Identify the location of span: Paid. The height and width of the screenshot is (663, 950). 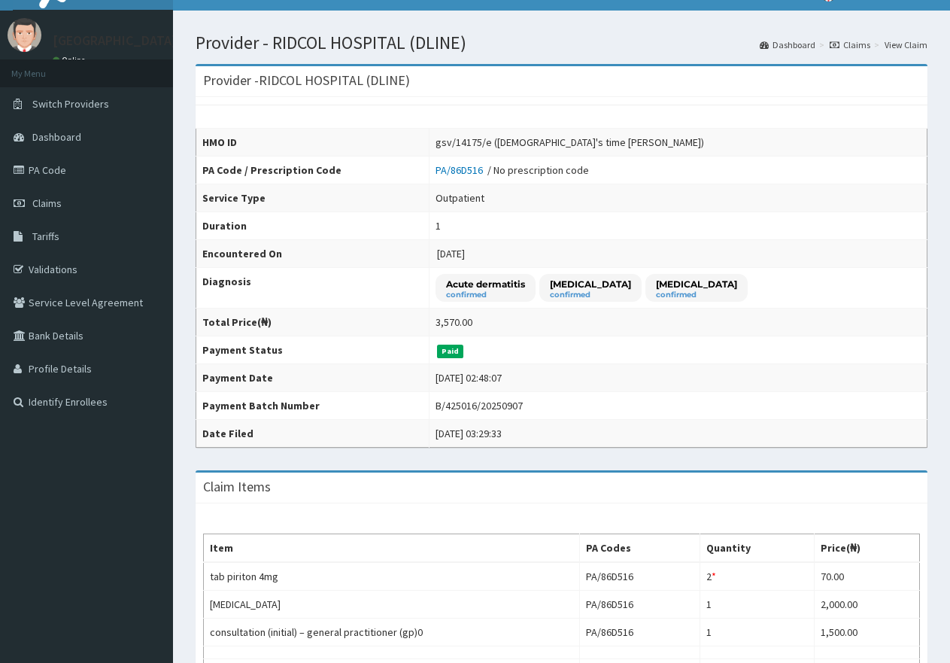
(451, 351).